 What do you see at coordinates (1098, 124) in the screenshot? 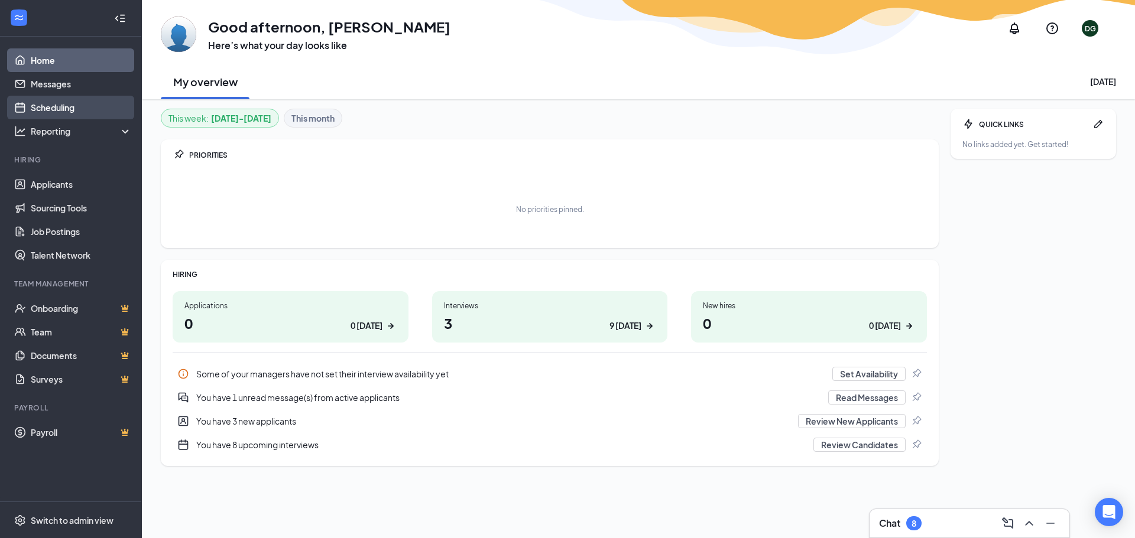
I see `svg: Pen` at bounding box center [1098, 124].